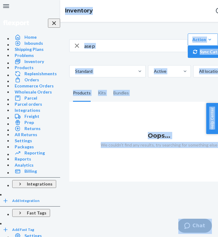 Image resolution: width=218 pixels, height=237 pixels. I want to click on a: Products, so click(36, 68).